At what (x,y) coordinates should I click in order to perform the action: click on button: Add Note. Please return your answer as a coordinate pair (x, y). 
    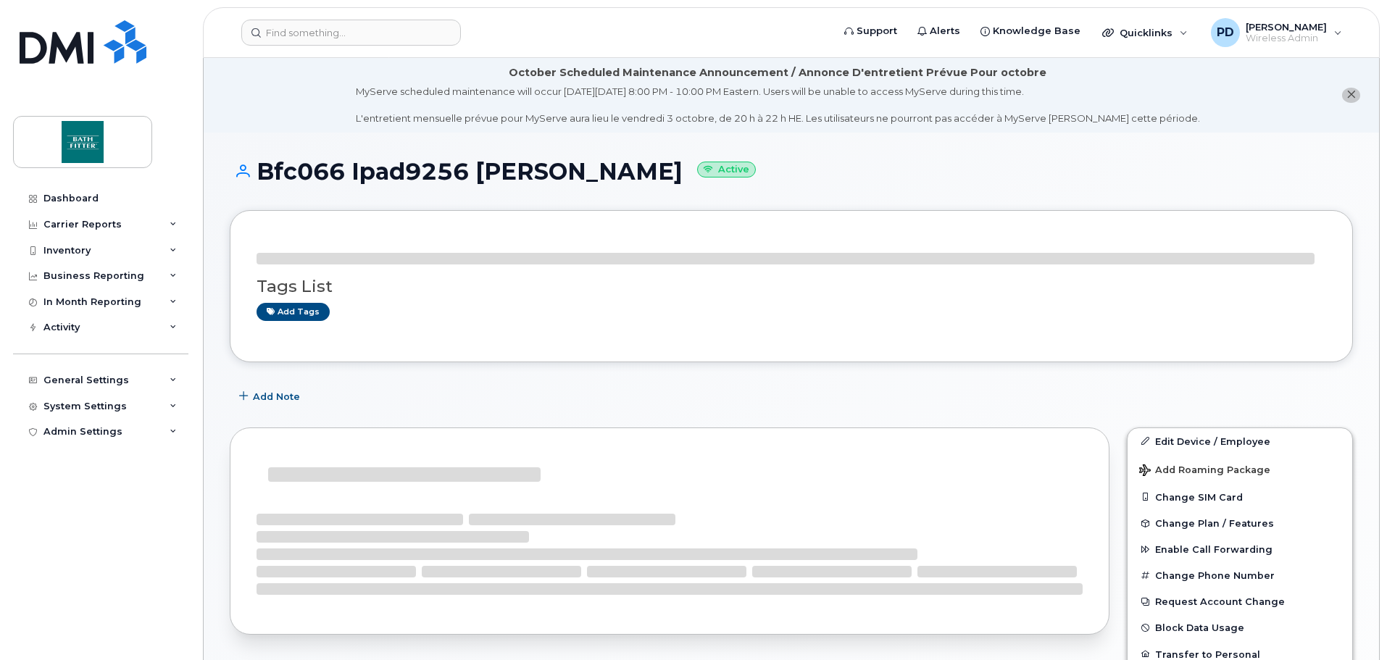
    Looking at the image, I should click on (271, 397).